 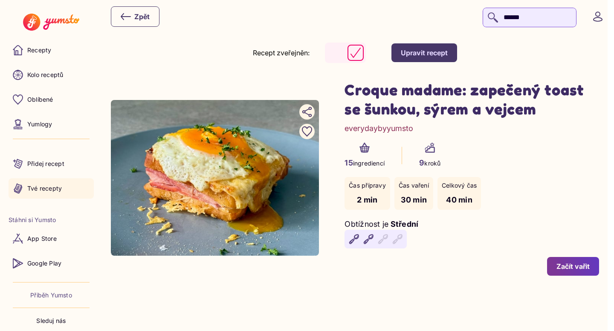 I want to click on div: Začít vařit, so click(x=573, y=267).